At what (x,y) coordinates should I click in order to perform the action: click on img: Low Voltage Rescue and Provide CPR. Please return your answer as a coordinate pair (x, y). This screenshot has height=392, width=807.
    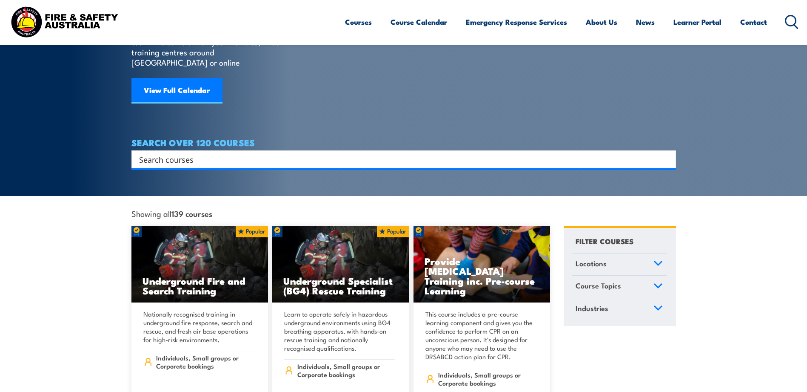
    Looking at the image, I should click on (482, 264).